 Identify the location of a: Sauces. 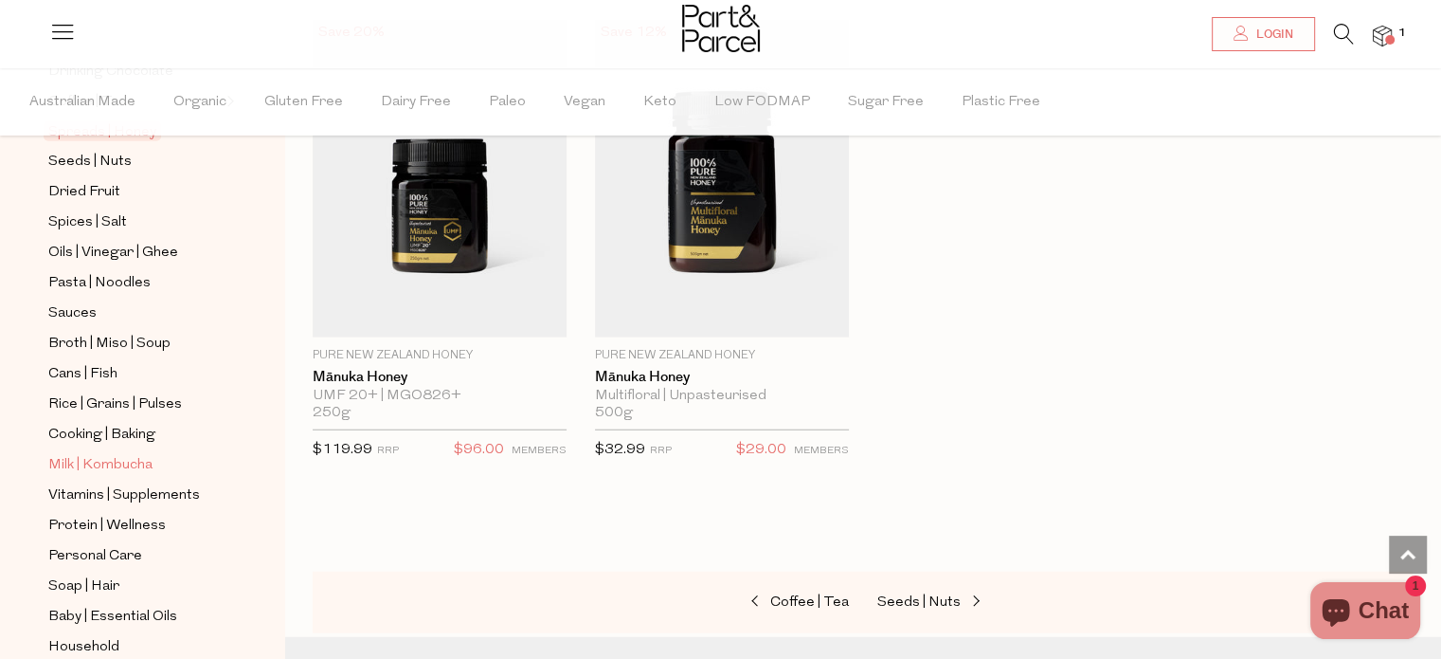
(135, 313).